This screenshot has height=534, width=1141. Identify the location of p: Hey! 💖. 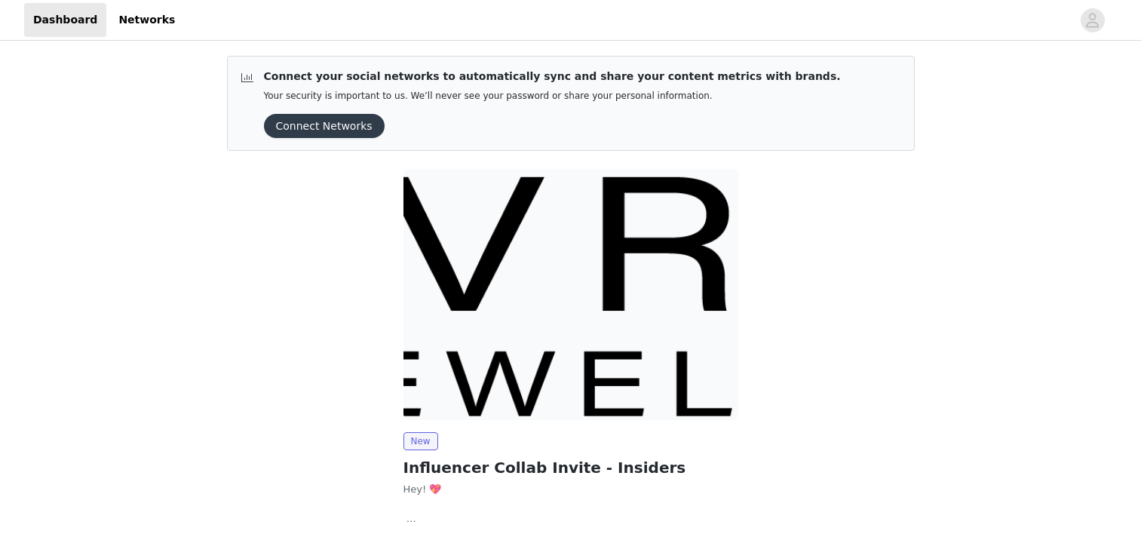
(571, 489).